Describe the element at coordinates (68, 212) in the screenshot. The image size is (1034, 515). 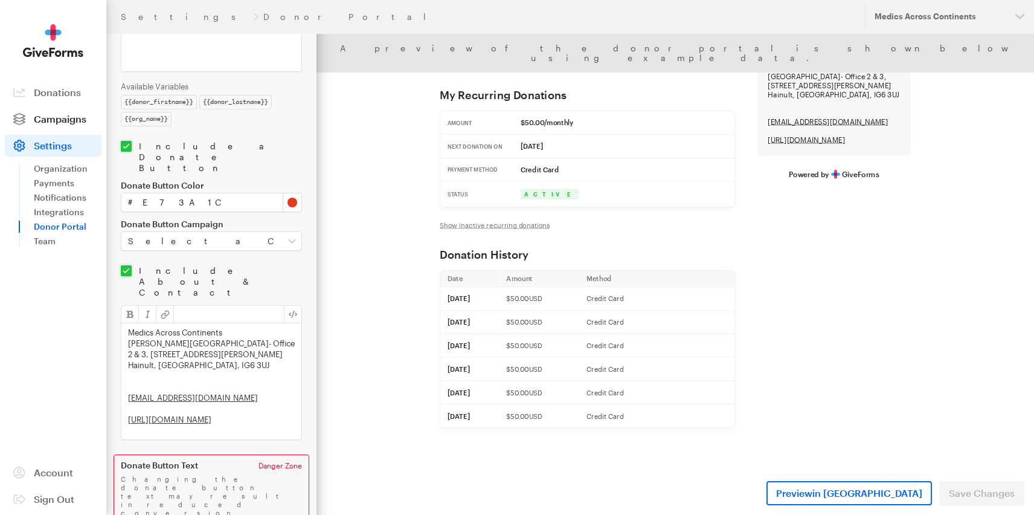
I see `a: Integrations` at that location.